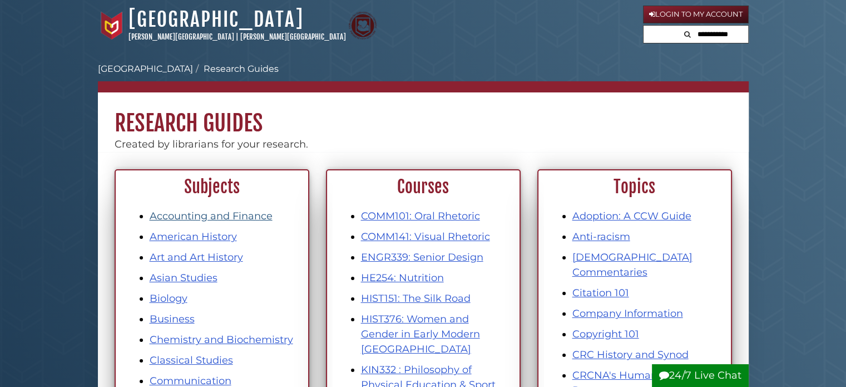  What do you see at coordinates (423, 77) in the screenshot?
I see `nav: breadcrumb` at bounding box center [423, 77].